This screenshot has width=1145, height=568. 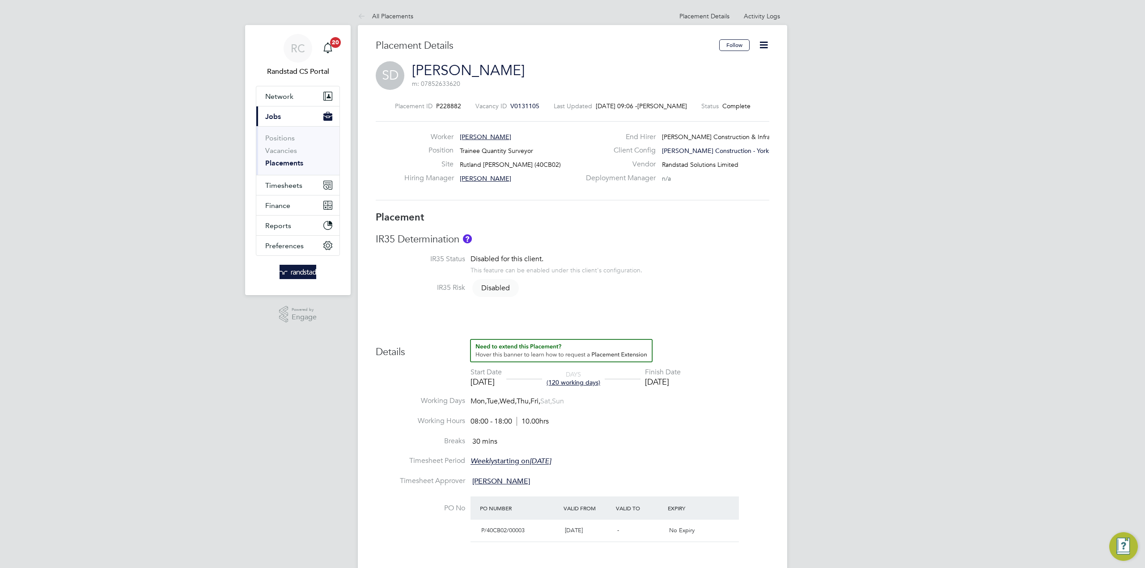 I want to click on a: Vacancies, so click(x=281, y=150).